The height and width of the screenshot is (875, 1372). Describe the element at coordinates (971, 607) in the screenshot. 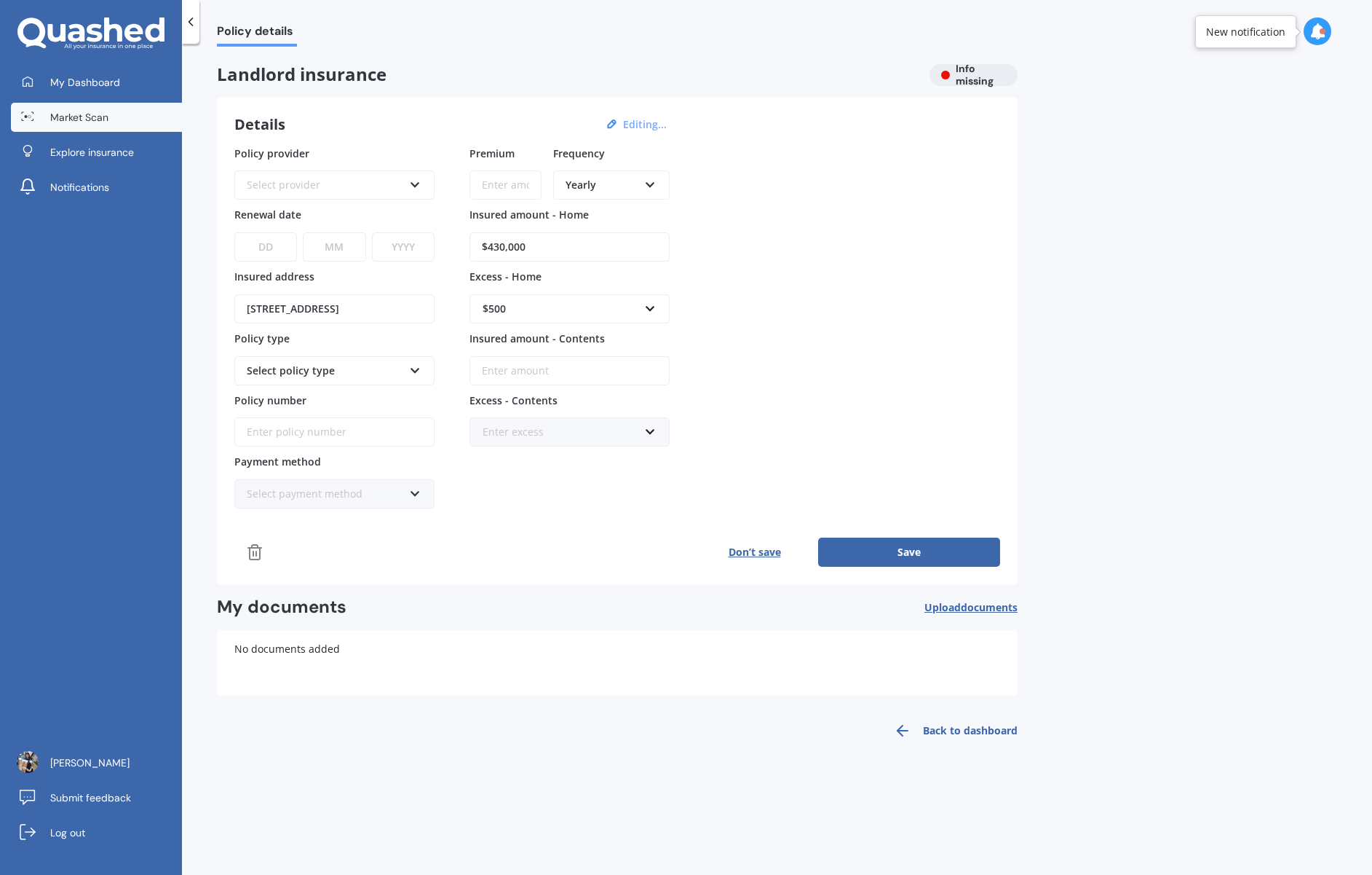

I see `span: Upload` at that location.